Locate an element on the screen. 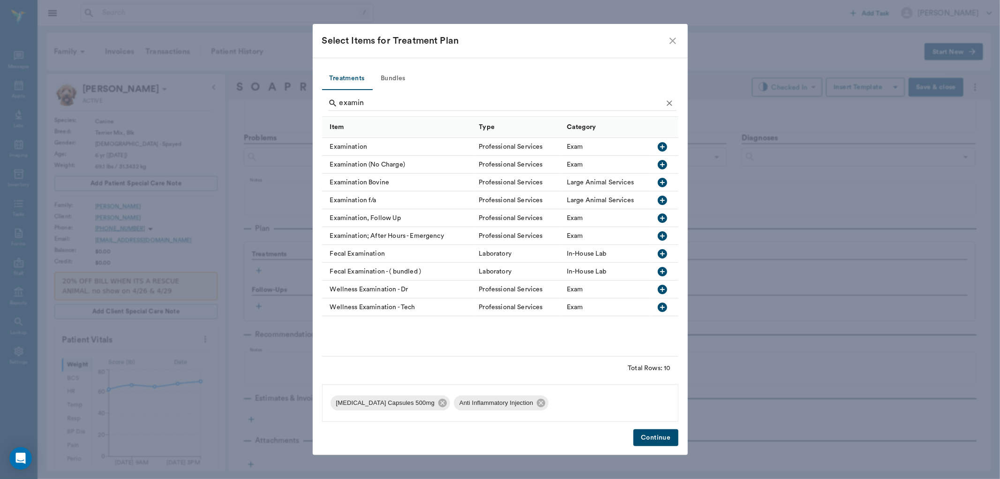 This screenshot has height=479, width=1000. div: Wellness Examination - Dr is located at coordinates (398, 289).